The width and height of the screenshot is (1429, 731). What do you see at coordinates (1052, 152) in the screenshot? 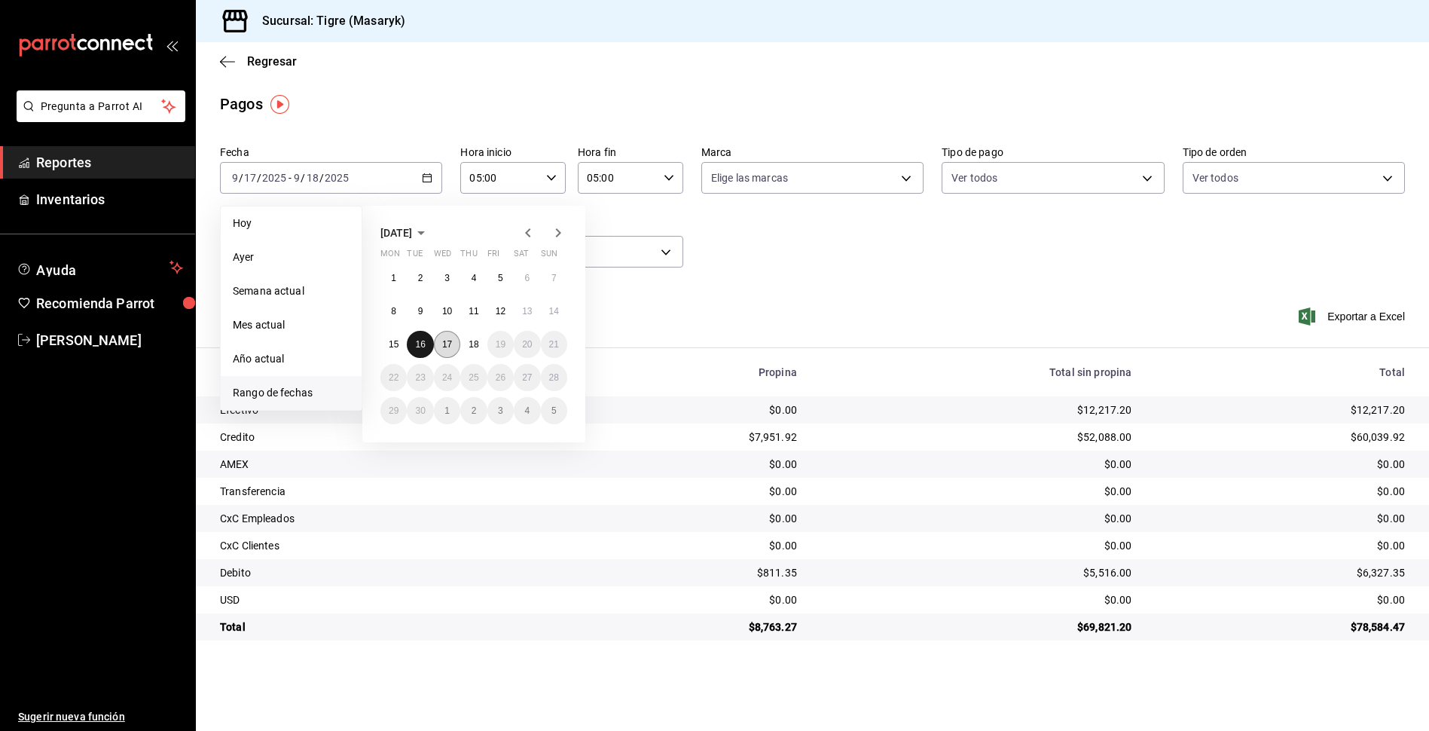
I see `label: Tipo de pago` at bounding box center [1052, 152].